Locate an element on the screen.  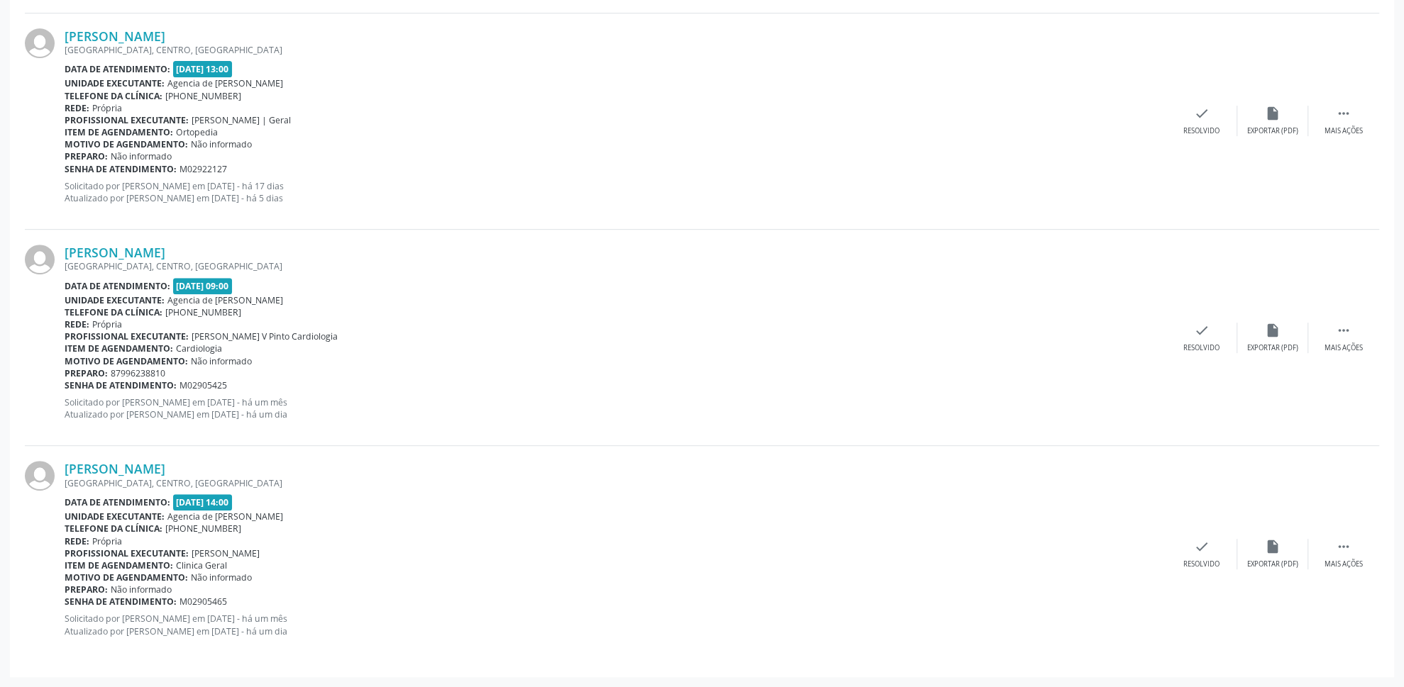
span: Ortopedia is located at coordinates (197, 132).